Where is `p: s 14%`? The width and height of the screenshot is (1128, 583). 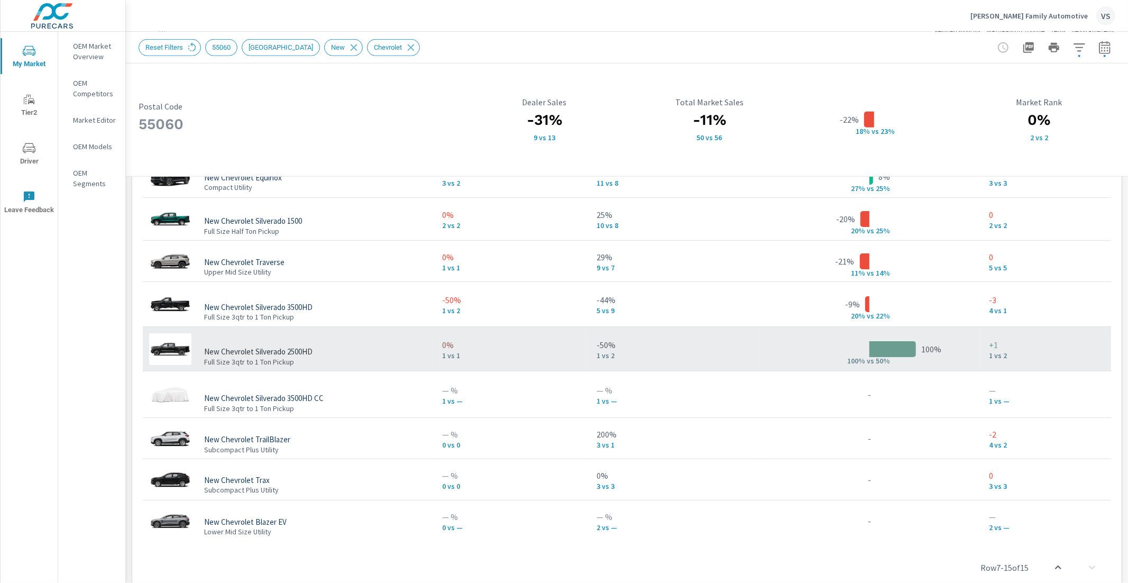
p: s 14% is located at coordinates (883, 273).